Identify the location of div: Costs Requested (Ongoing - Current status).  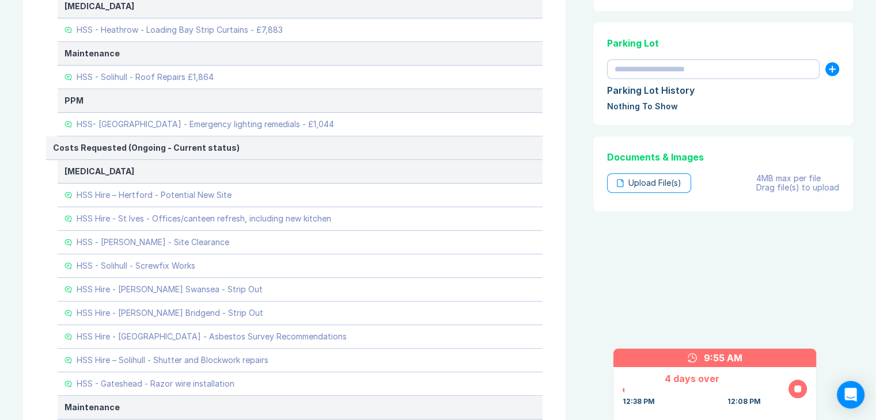
(294, 148).